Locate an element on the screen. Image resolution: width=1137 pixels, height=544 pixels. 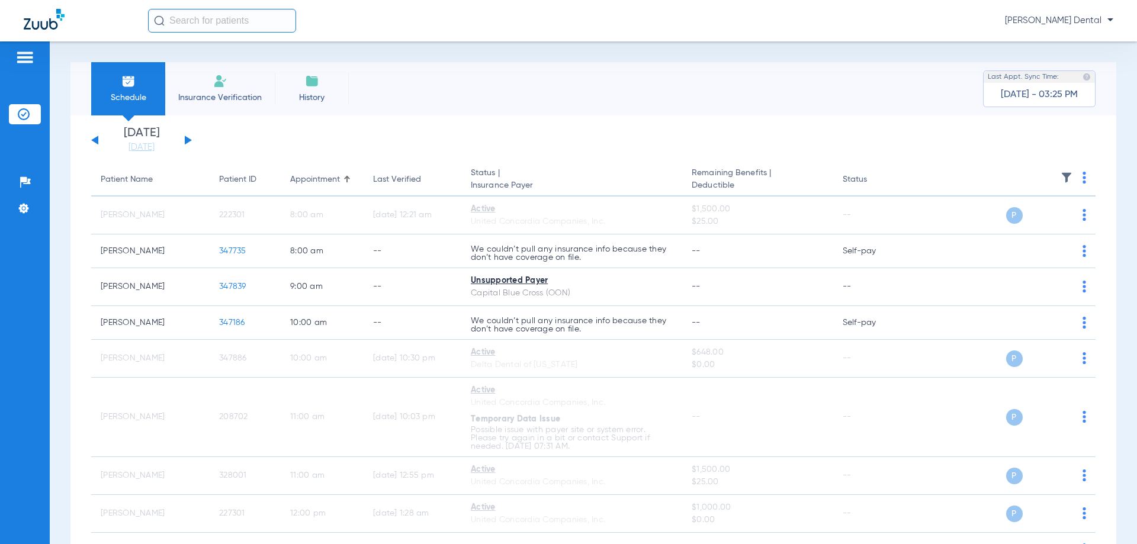
p: Possible issue with payer site or system error. Please try again in a bit or contact Support if n... is located at coordinates (572, 438).